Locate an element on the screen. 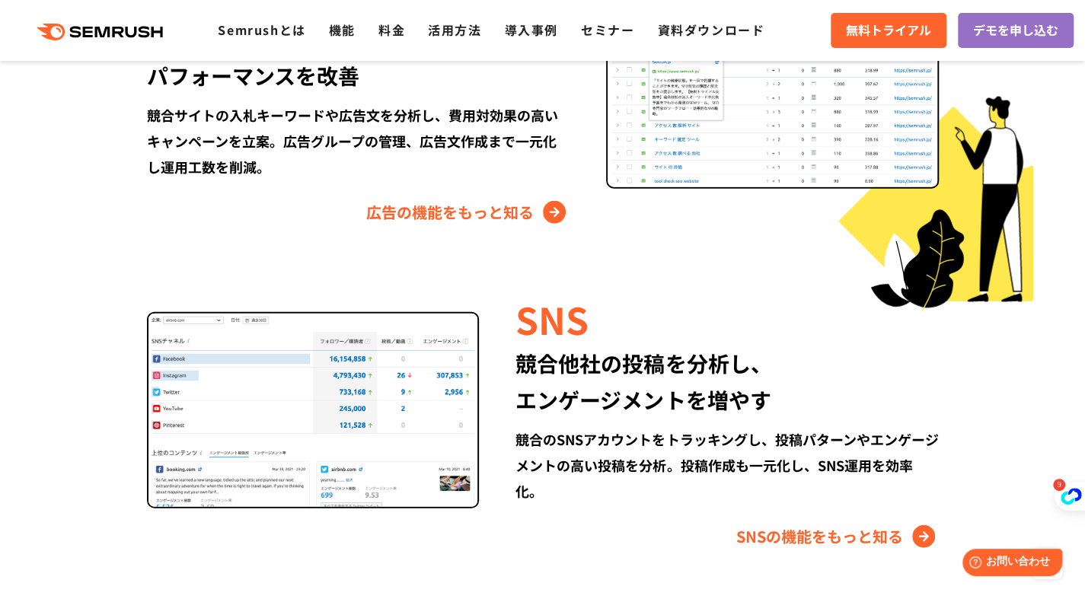  a: 導入事例 is located at coordinates (531, 30).